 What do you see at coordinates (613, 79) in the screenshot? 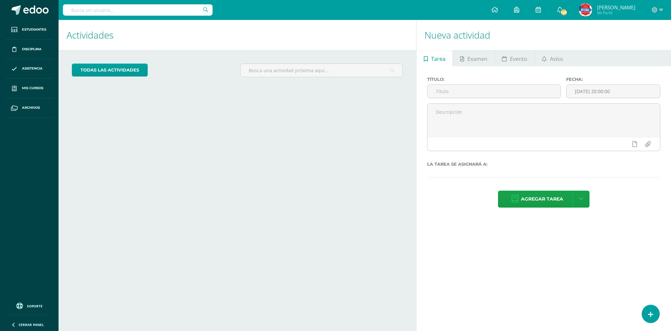
I see `label: Fecha:` at bounding box center [613, 79].